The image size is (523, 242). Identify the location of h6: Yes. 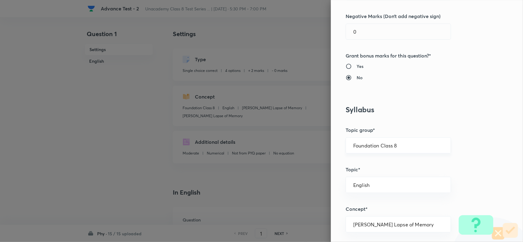
(360, 66).